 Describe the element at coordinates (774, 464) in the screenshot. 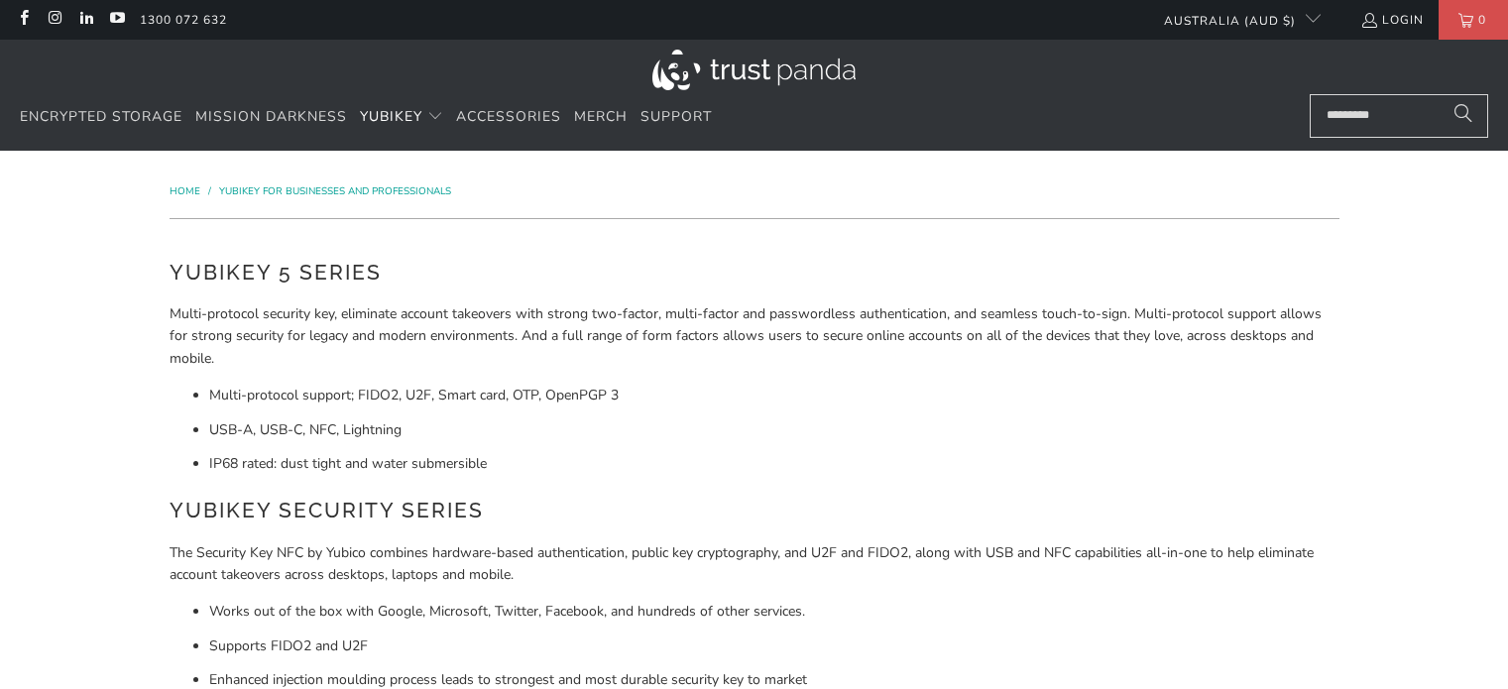

I see `li: IP68 rated: dust tight and water submersible` at that location.